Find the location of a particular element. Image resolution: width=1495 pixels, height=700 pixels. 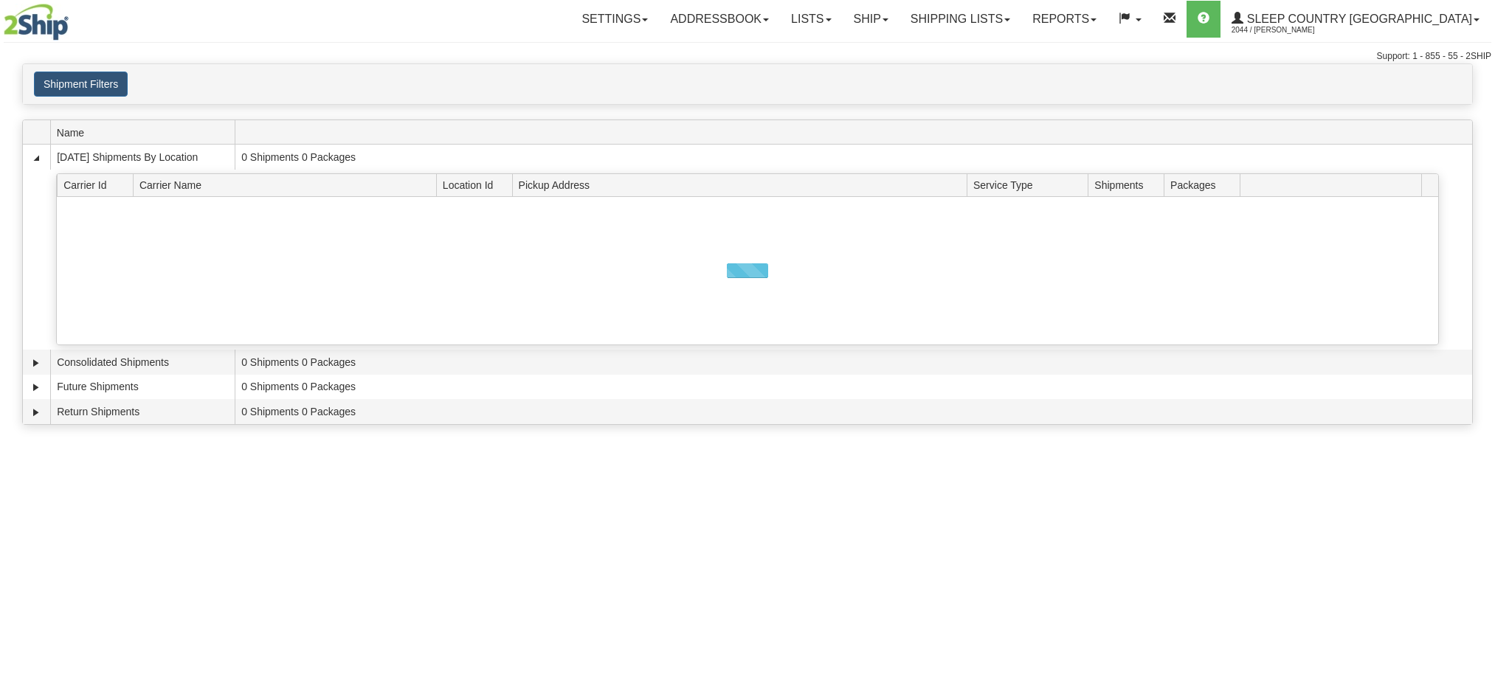

a: Ship is located at coordinates (870, 19).